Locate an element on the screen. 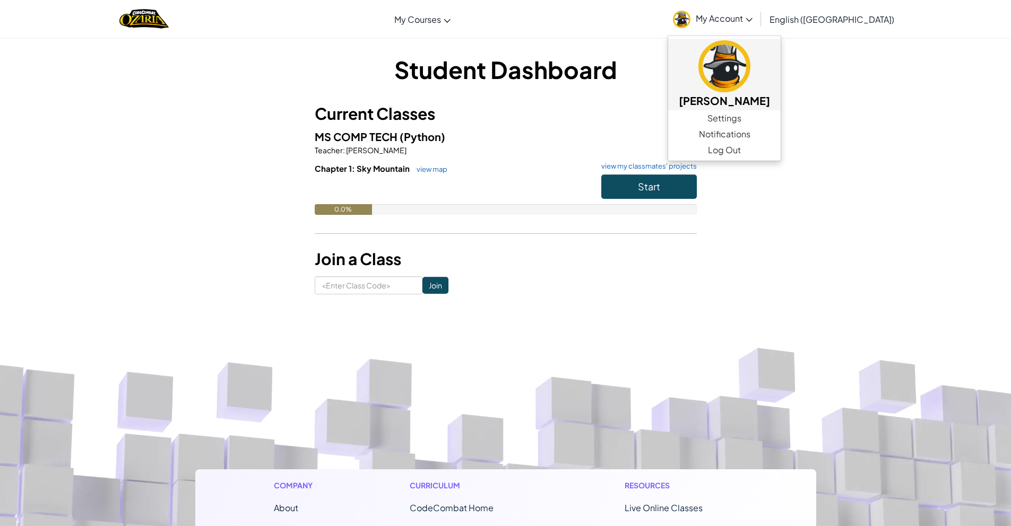 The width and height of the screenshot is (1011, 526). span: MS COMP TECH is located at coordinates (357, 136).